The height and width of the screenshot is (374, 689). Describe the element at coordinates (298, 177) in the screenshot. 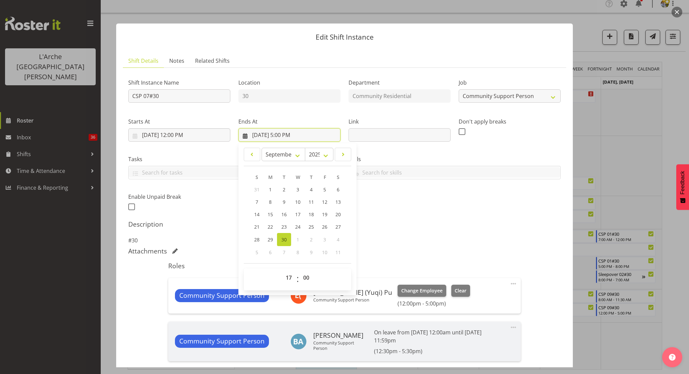

I see `span: W` at that location.